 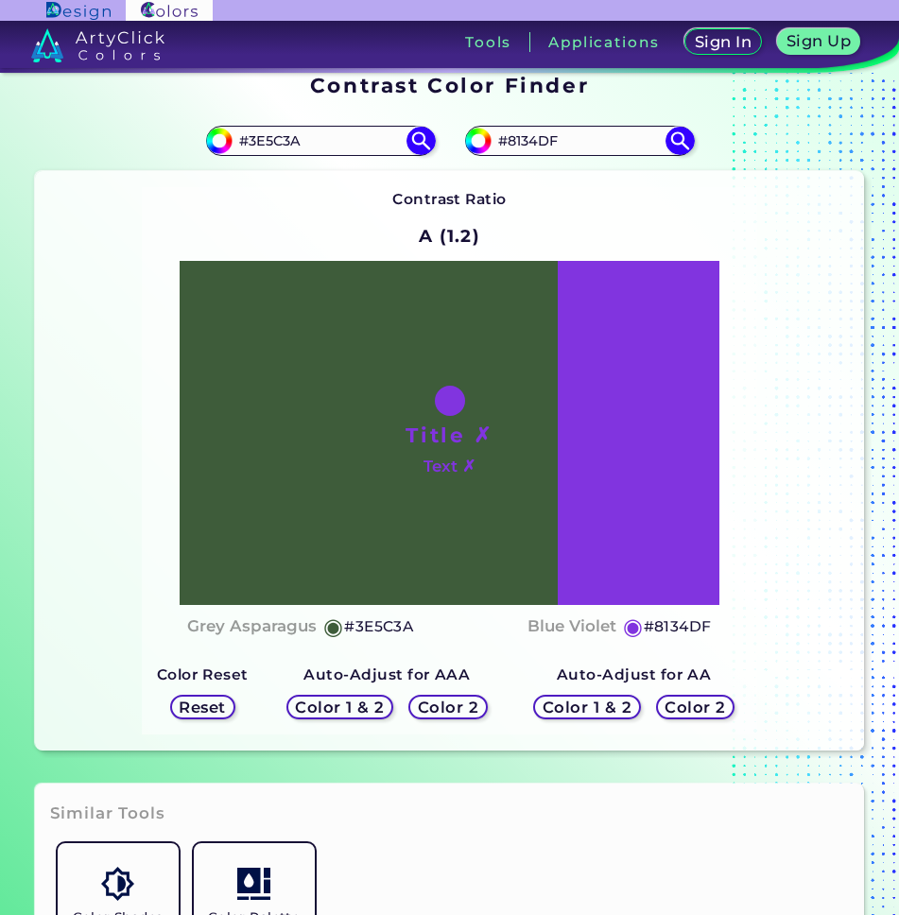 What do you see at coordinates (97, 45) in the screenshot?
I see `img: logo_artyclick_colors_white.svg` at bounding box center [97, 45].